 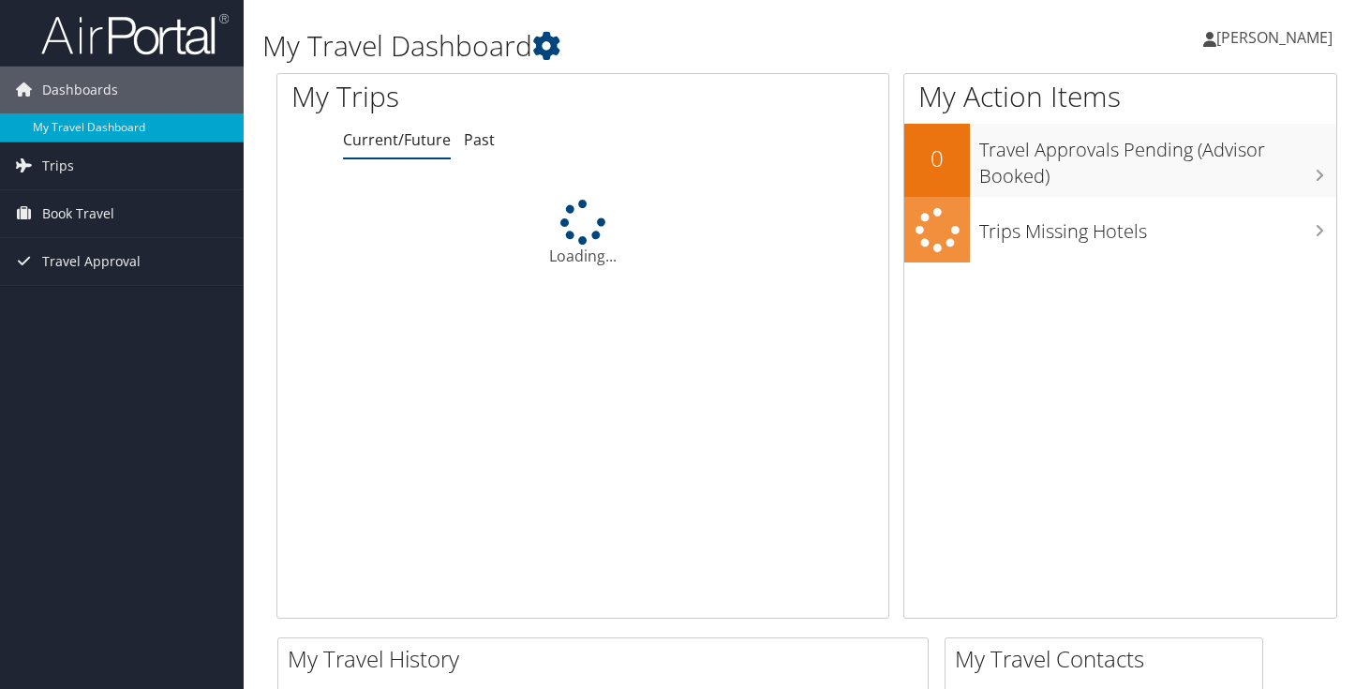 I want to click on h2: My Travel Contacts, so click(x=1108, y=659).